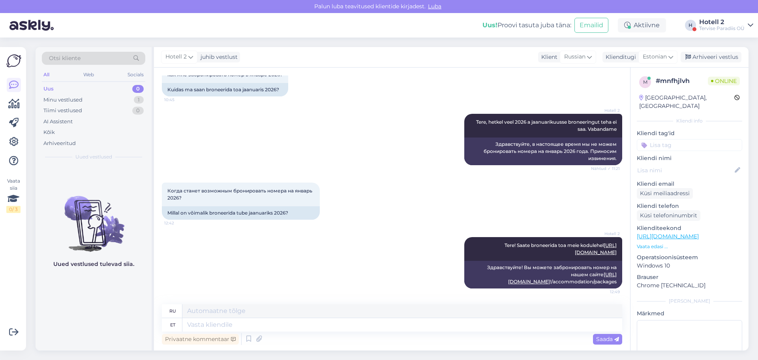 This screenshot has height=360, width=758. I want to click on div: AI Assistent, so click(58, 122).